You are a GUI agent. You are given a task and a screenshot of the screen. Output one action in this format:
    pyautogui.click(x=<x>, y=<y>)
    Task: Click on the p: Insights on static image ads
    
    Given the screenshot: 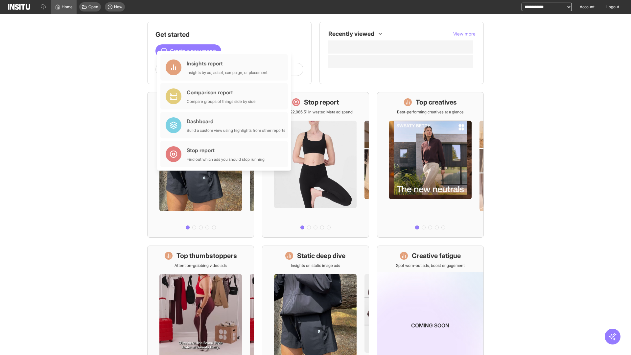 What is the action you would take?
    pyautogui.click(x=315, y=265)
    